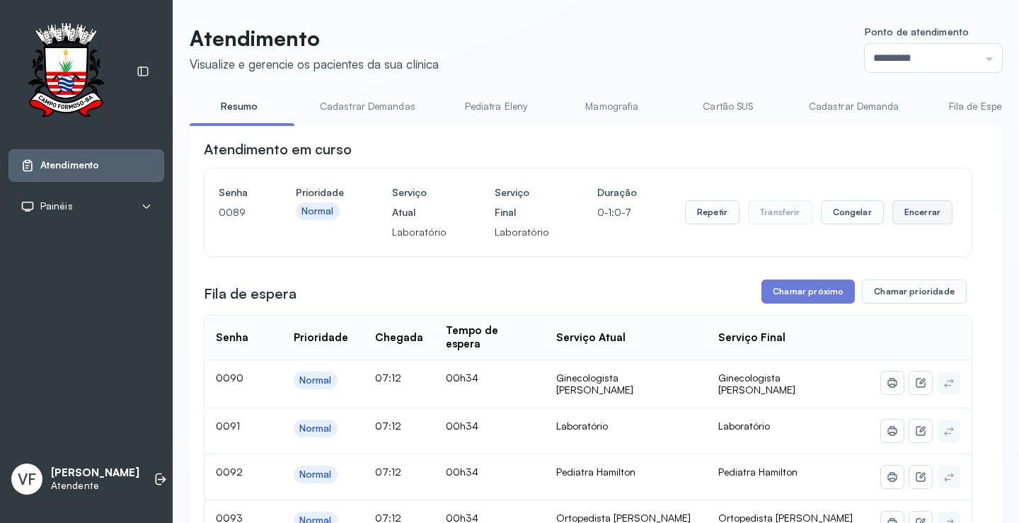 This screenshot has height=523, width=1019. I want to click on button: Repetir, so click(712, 212).